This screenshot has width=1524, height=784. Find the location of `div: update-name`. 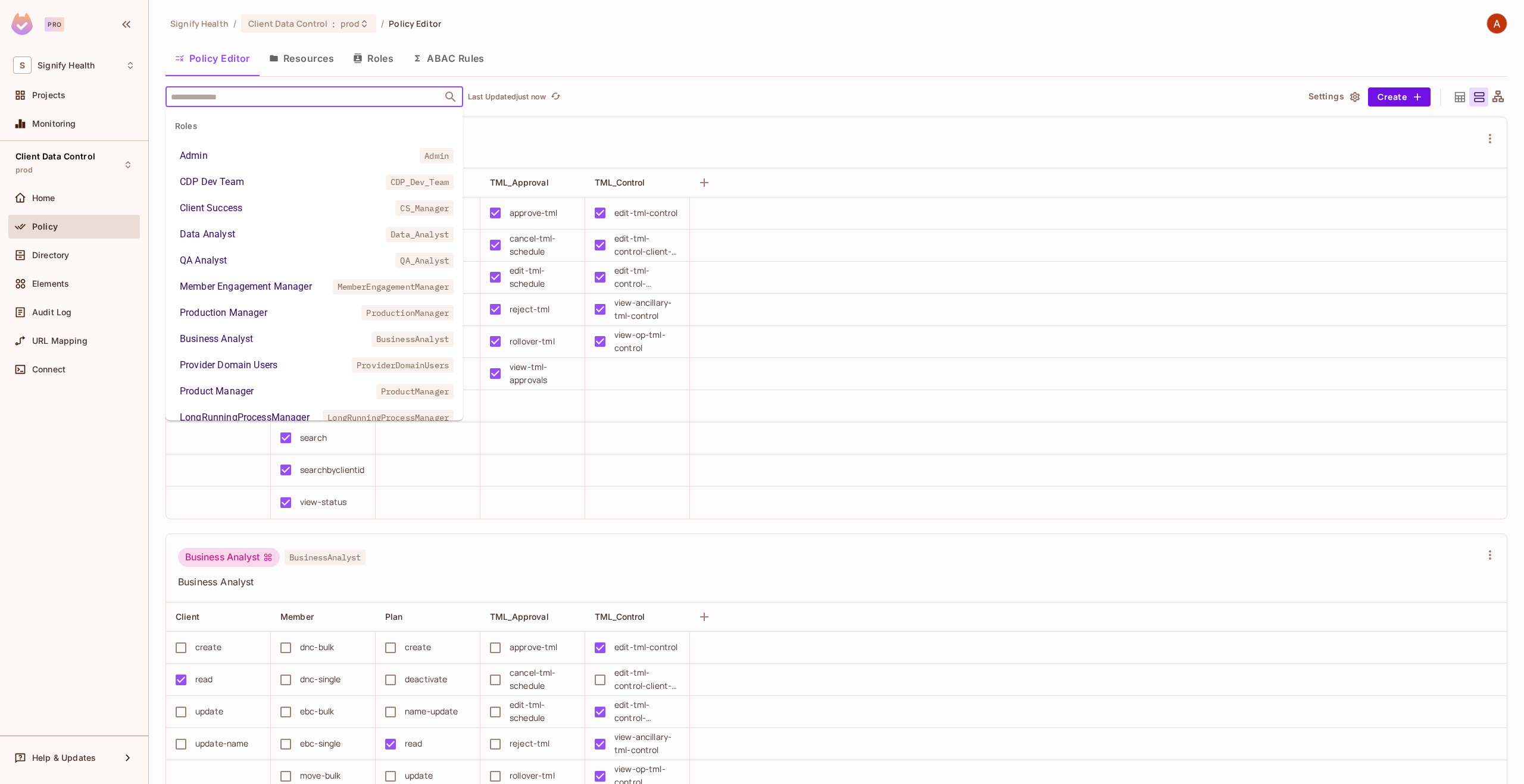

div: update-name is located at coordinates (222, 743).